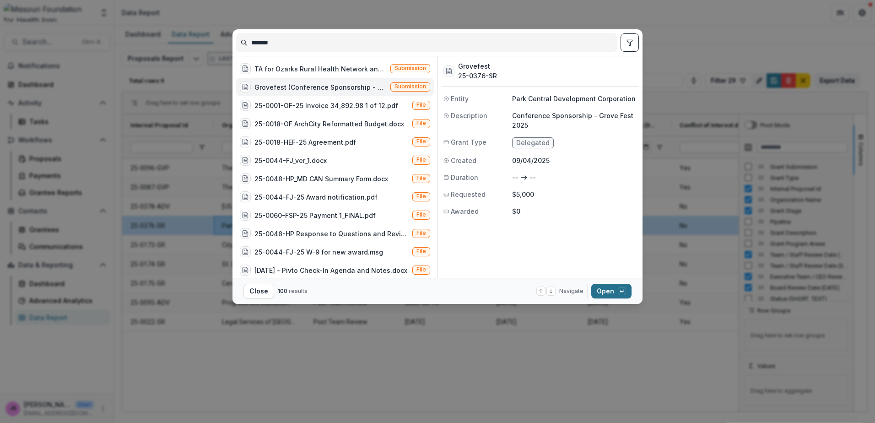 The width and height of the screenshot is (875, 423). Describe the element at coordinates (477, 66) in the screenshot. I see `h3: Grovefest` at that location.